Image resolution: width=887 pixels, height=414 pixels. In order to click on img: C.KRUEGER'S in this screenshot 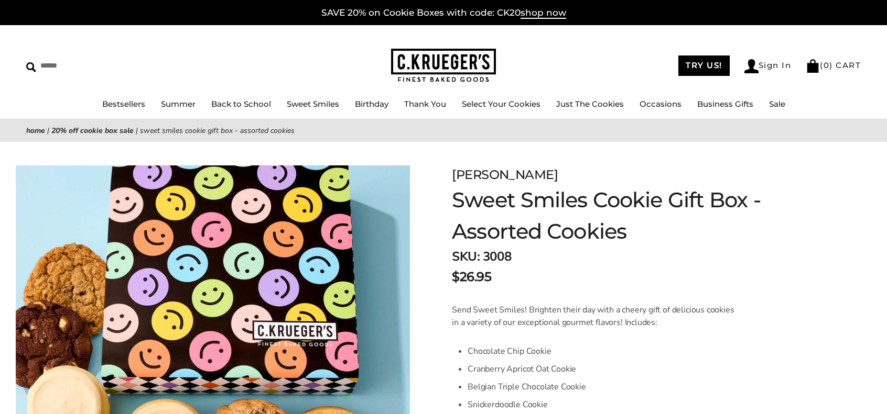, I will do `click(443, 65)`.